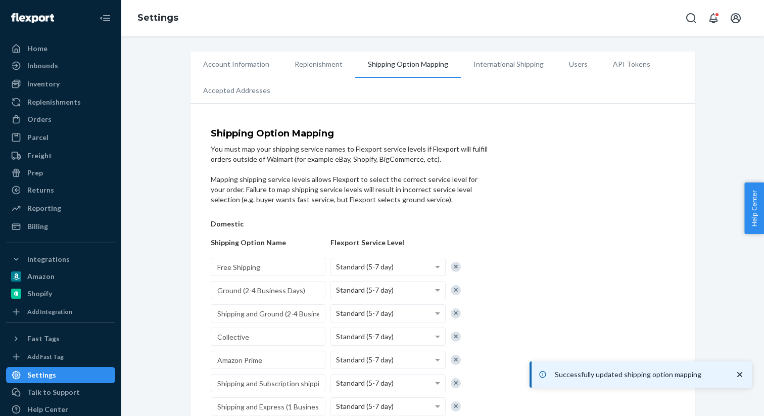 The image size is (764, 416). What do you see at coordinates (37, 48) in the screenshot?
I see `div: Home` at bounding box center [37, 48].